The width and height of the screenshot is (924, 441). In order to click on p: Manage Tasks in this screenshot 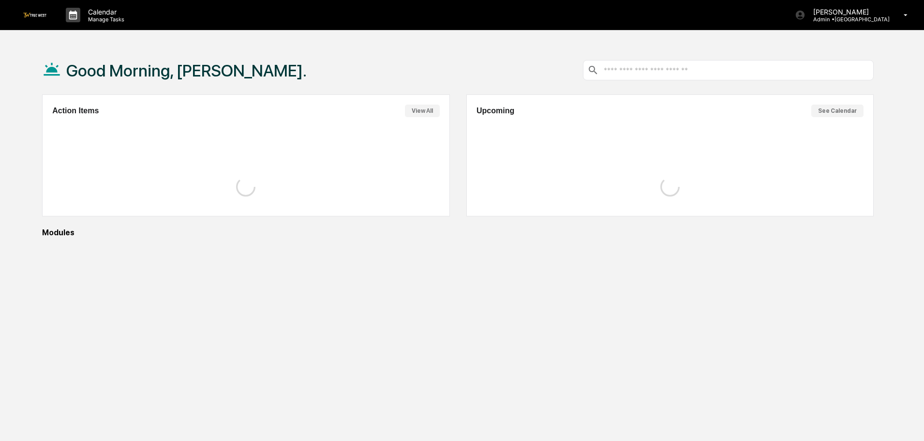, I will do `click(105, 19)`.